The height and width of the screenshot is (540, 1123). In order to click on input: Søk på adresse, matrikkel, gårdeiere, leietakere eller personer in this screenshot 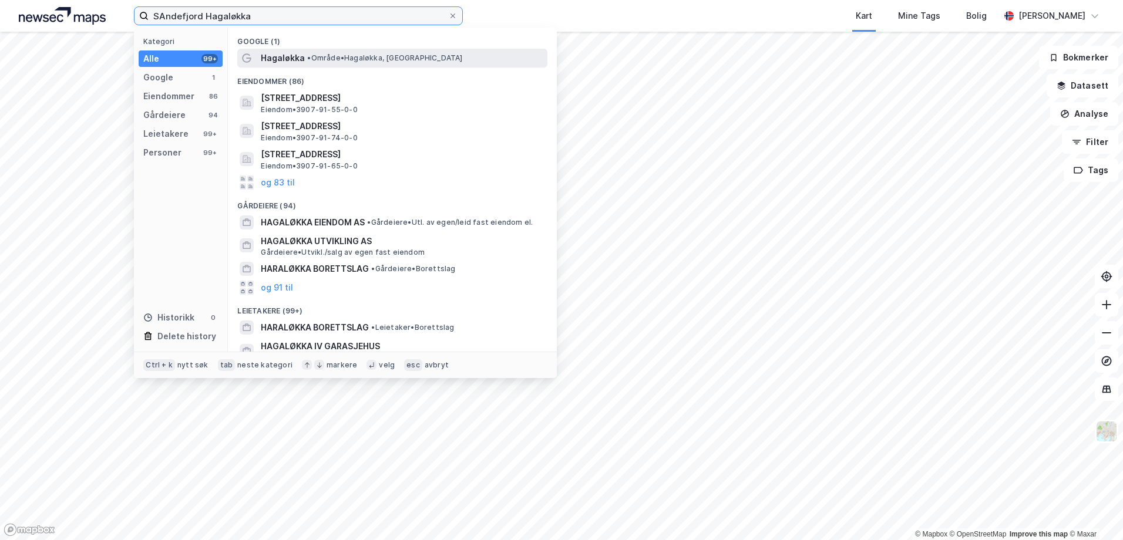, I will do `click(298, 16)`.